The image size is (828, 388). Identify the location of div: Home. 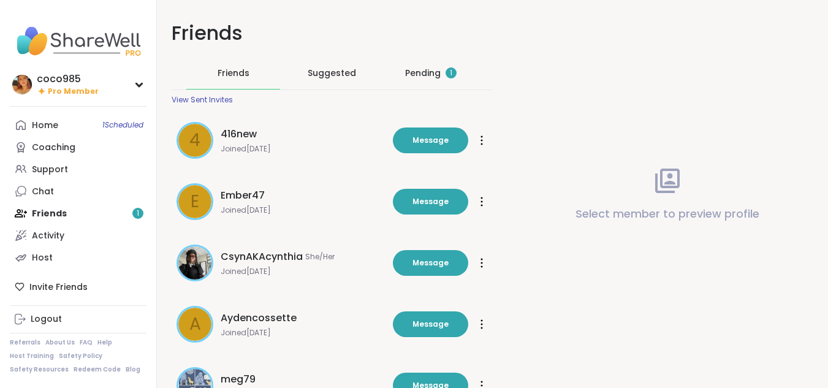
(45, 126).